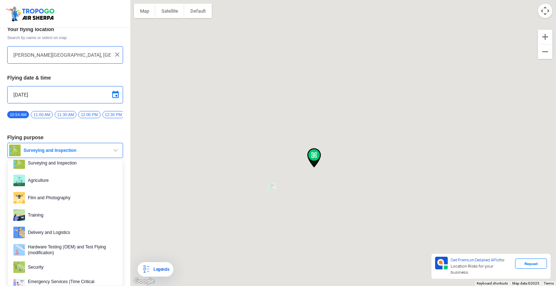 The width and height of the screenshot is (556, 286). What do you see at coordinates (19, 181) in the screenshot?
I see `img: agri.png` at bounding box center [19, 181].